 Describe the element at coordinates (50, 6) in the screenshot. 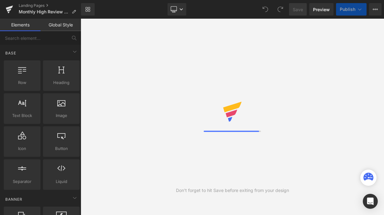

I see `a: Landing Pages` at that location.